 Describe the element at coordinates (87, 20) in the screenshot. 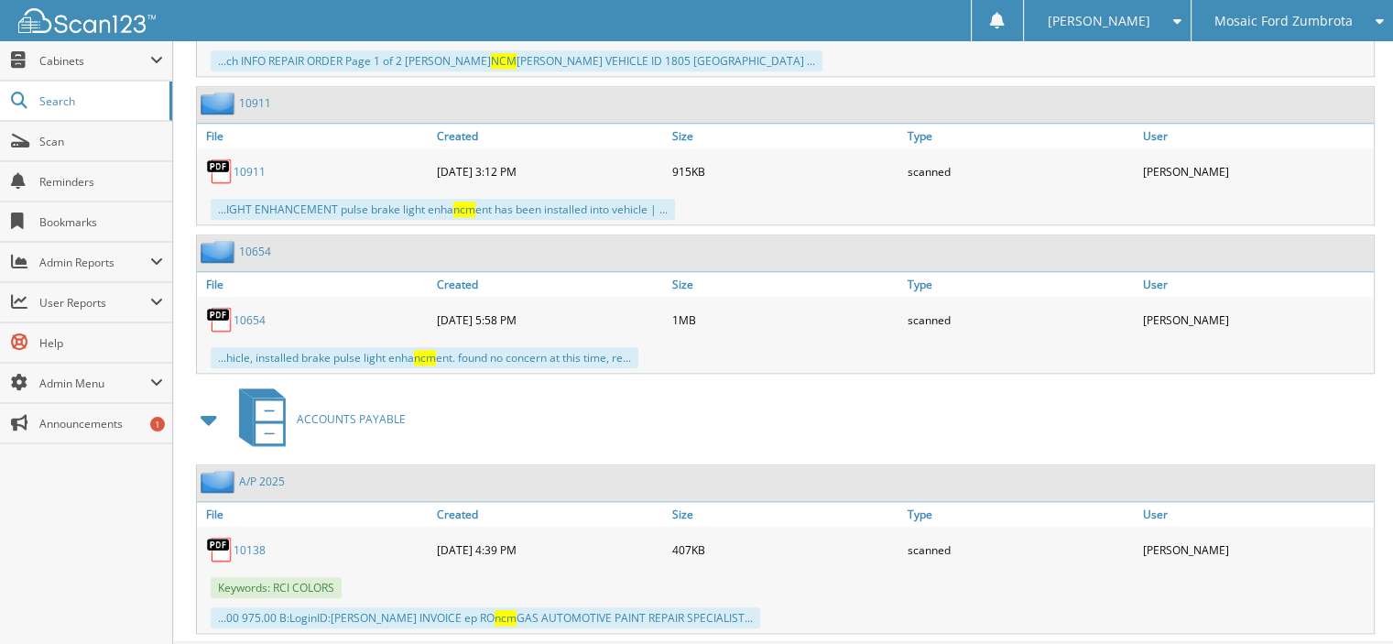

I see `img: scan123-logo-white.svg` at that location.